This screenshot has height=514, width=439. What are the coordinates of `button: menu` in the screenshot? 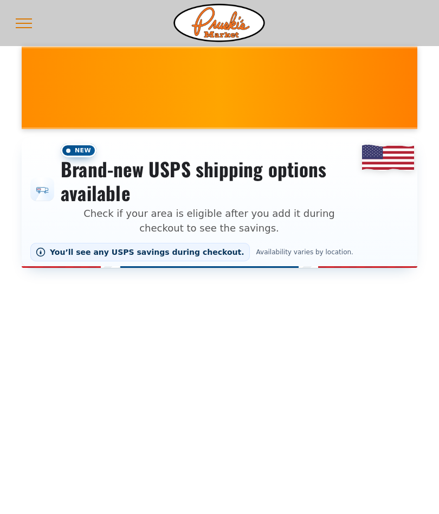 It's located at (24, 23).